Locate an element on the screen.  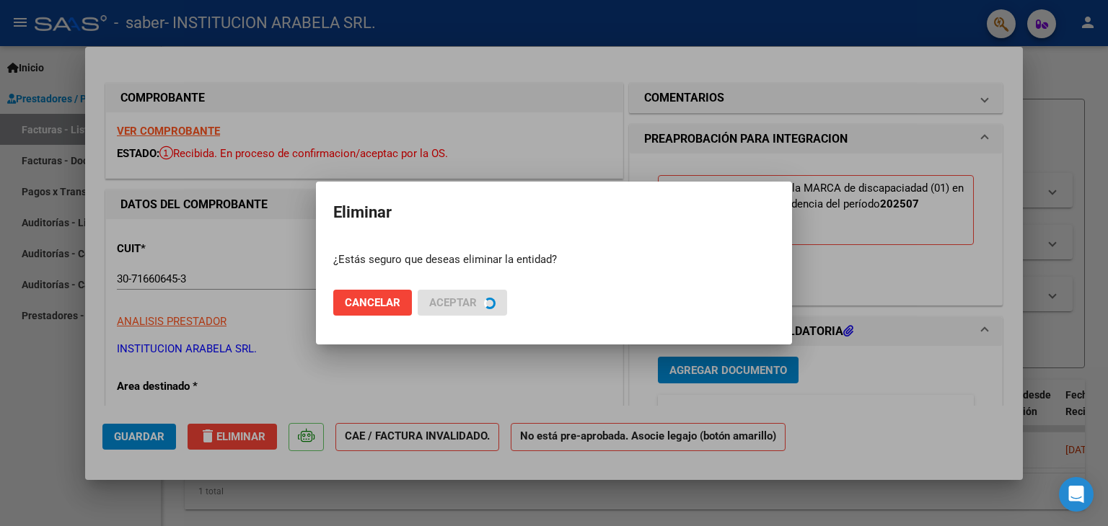
p: ¿Estás seguro que deseas eliminar la entidad? is located at coordinates (554, 260).